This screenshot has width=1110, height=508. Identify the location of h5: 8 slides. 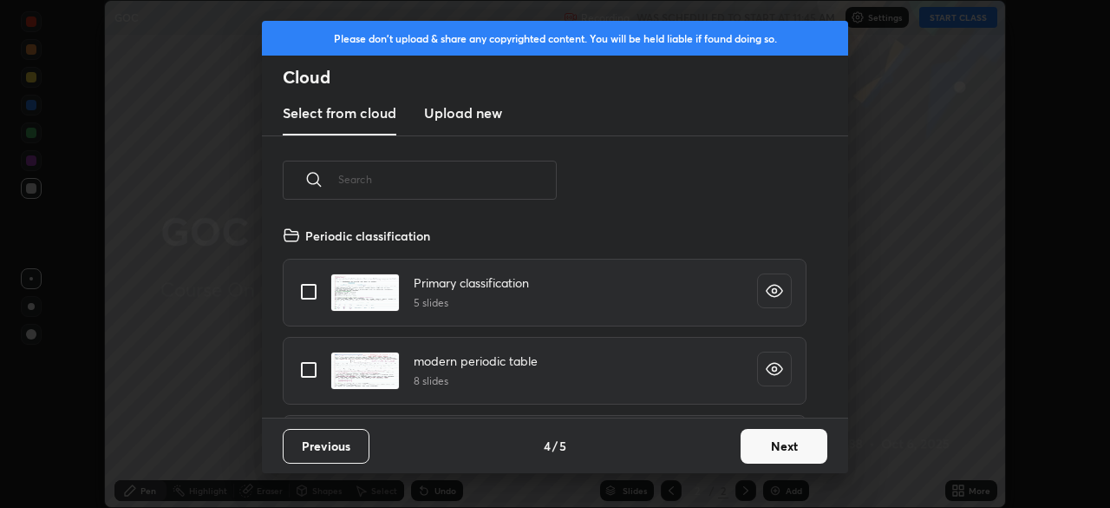
(475, 381).